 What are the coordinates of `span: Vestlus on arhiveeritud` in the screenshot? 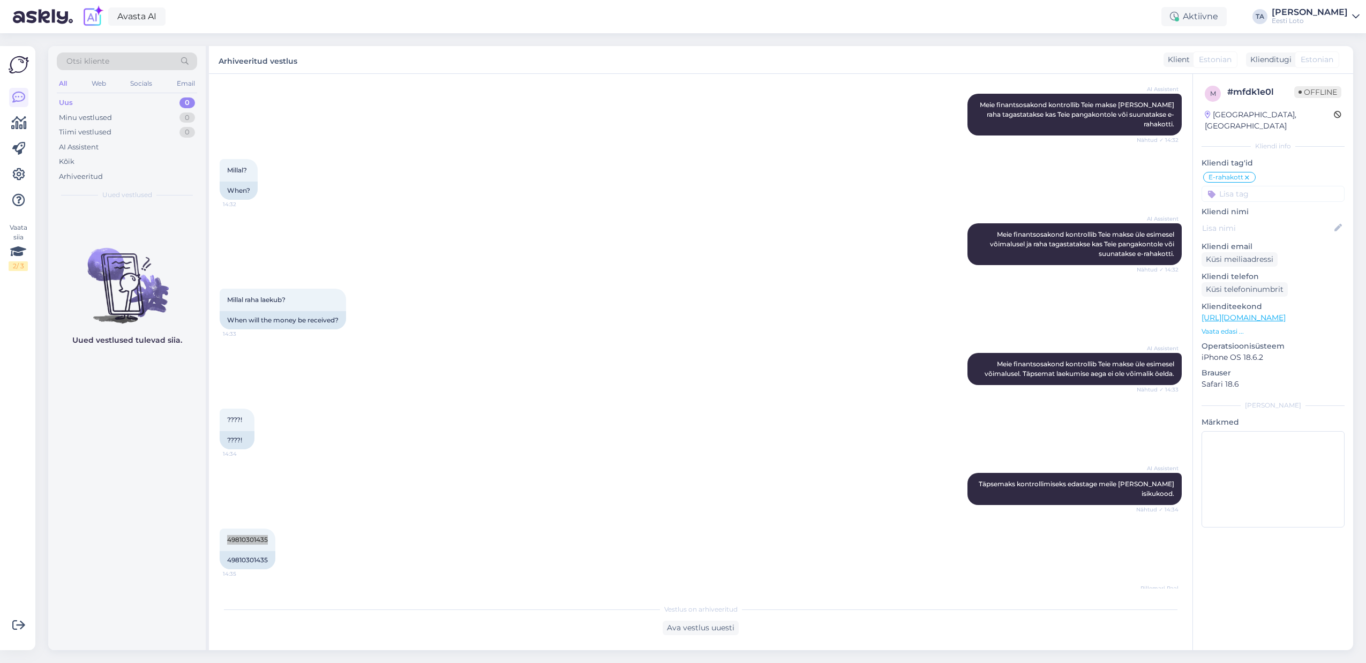 It's located at (701, 610).